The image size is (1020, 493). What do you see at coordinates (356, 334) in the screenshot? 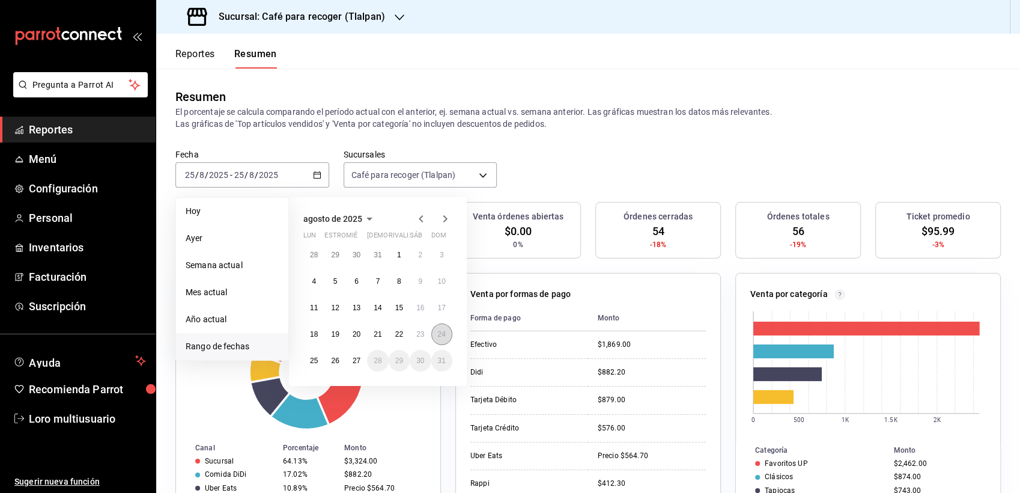
I see `button: 20 de agosto de 2025` at bounding box center [356, 334].